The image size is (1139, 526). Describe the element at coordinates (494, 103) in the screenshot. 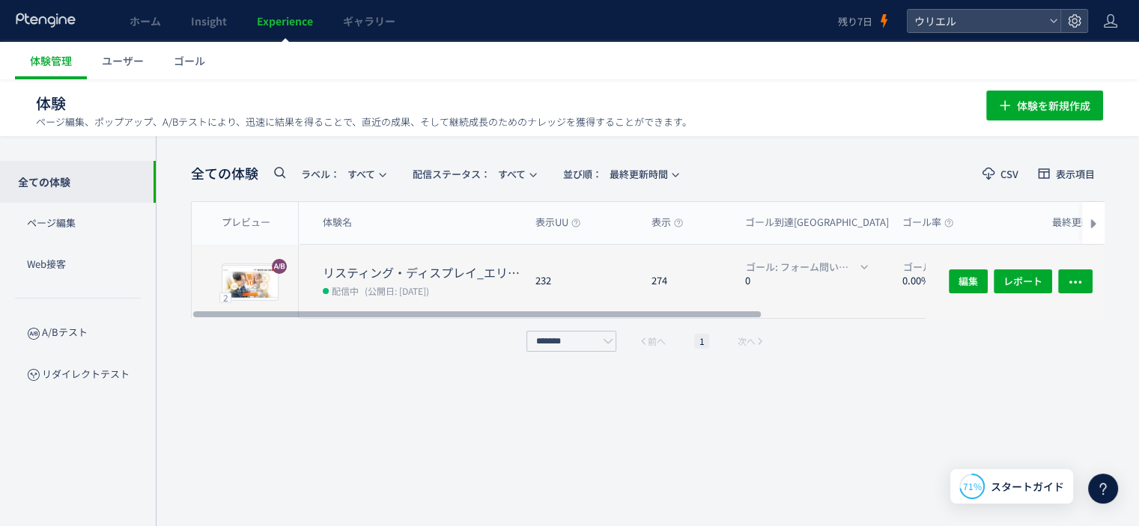

I see `h1: 体験` at that location.